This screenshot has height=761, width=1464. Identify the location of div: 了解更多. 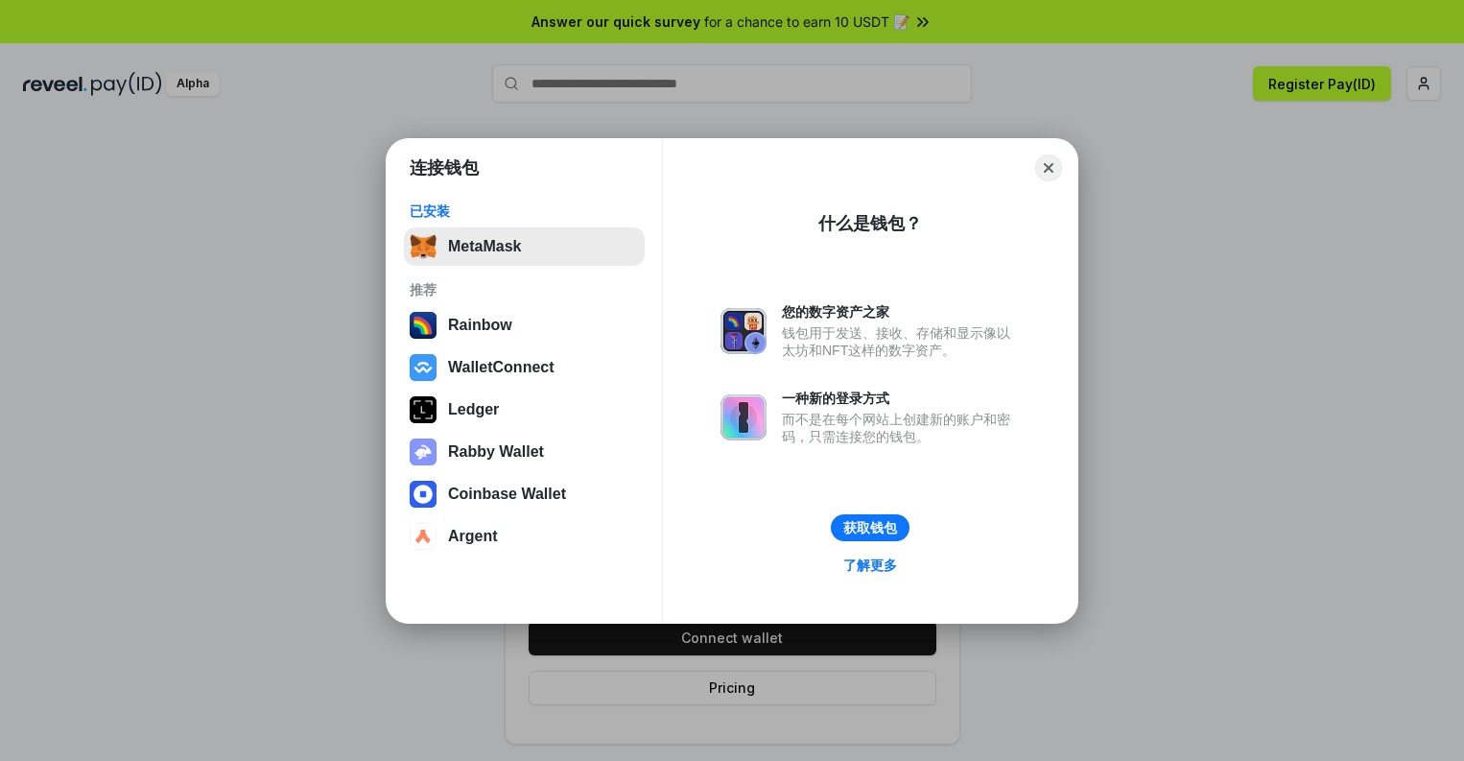
(870, 565).